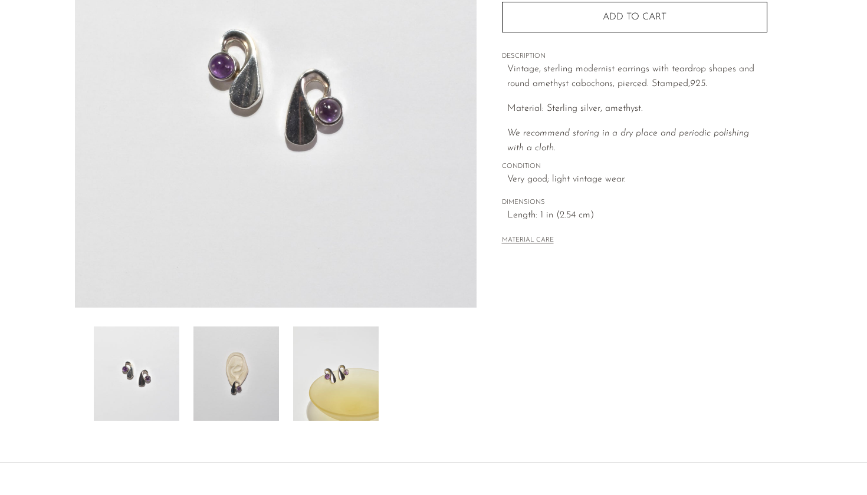 The height and width of the screenshot is (495, 867). What do you see at coordinates (634, 17) in the screenshot?
I see `button: Add to cart` at bounding box center [634, 17].